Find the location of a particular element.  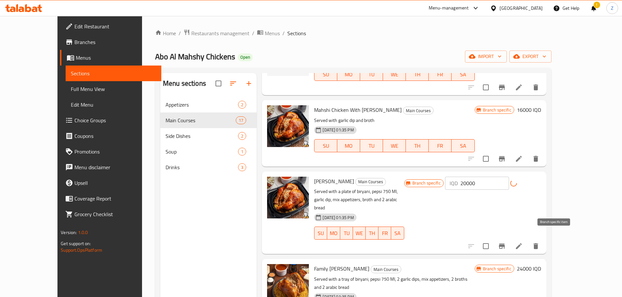

a: Support.OpsPlatform is located at coordinates (81, 250).